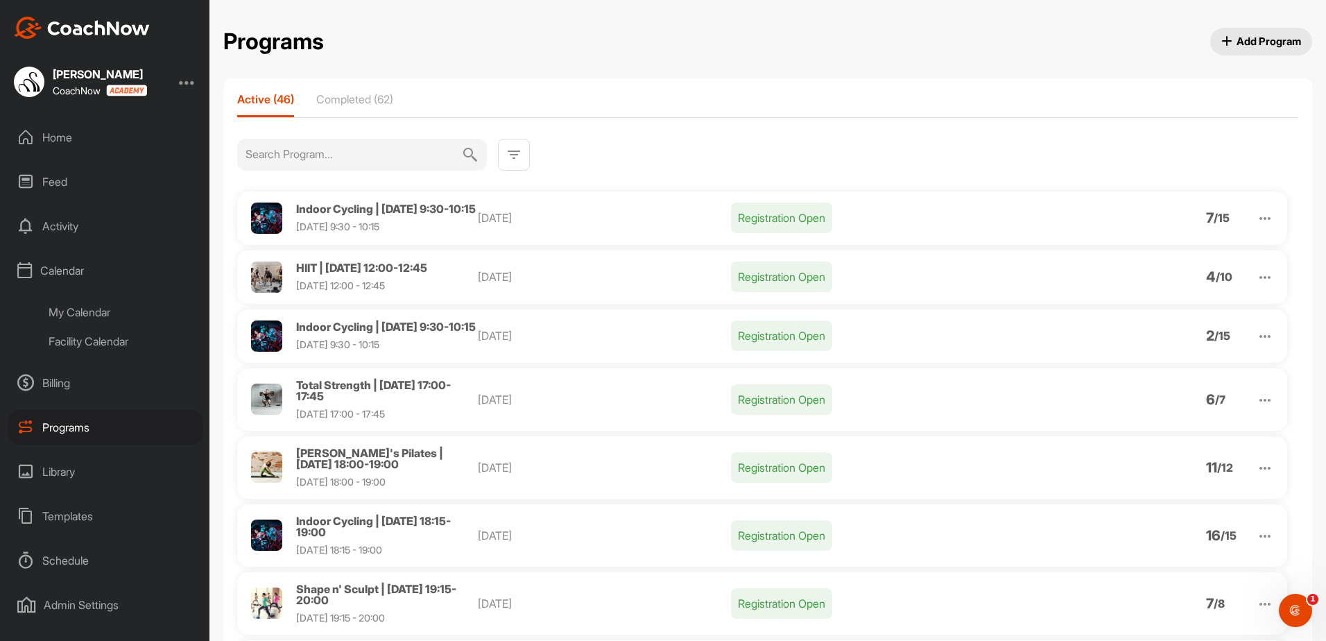  I want to click on p: 2, so click(1211, 336).